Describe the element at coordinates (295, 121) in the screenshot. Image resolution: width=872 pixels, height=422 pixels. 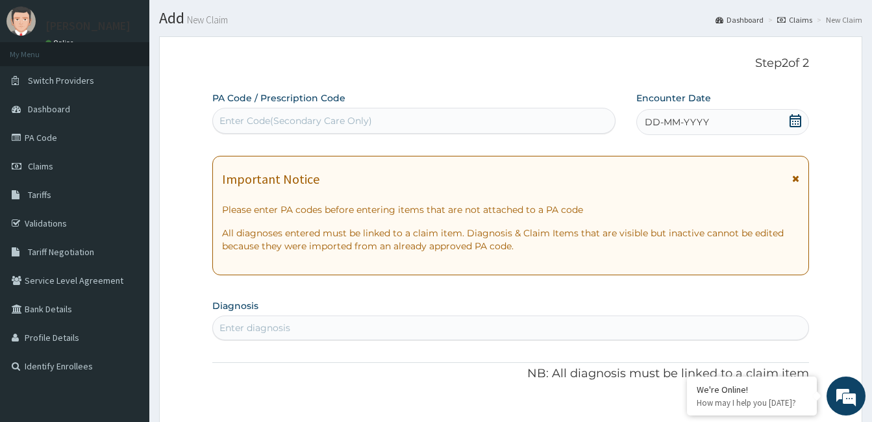
I see `div: Enter Code(Secondary Care Only)` at that location.